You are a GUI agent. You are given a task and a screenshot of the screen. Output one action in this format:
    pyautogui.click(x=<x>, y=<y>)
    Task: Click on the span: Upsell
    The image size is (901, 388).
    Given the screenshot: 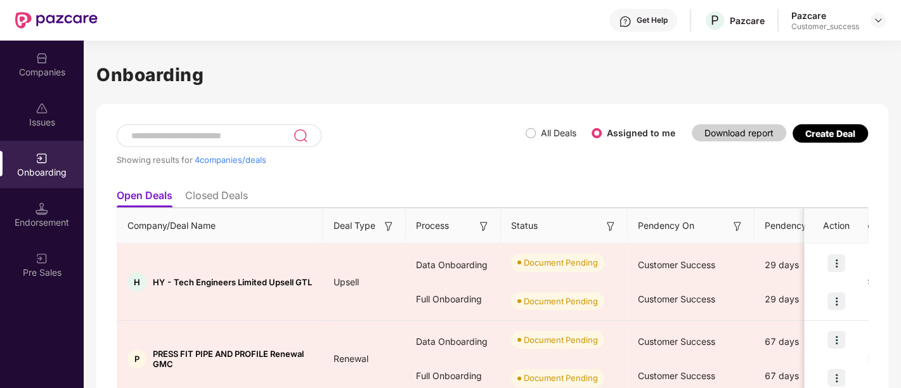 What is the action you would take?
    pyautogui.click(x=346, y=282)
    